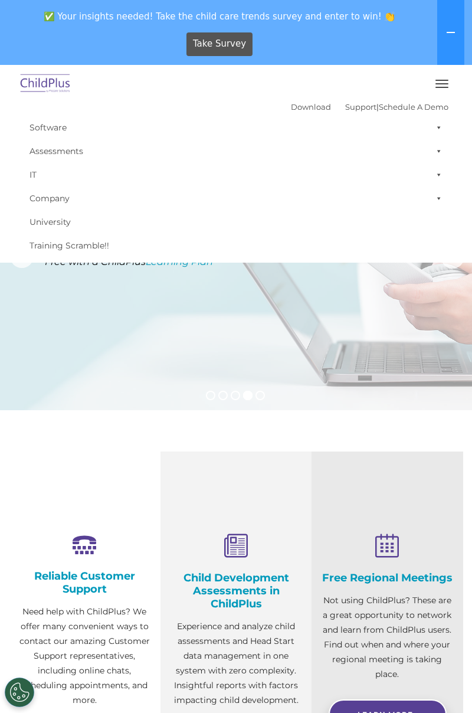 The image size is (472, 713). Describe the element at coordinates (236, 663) in the screenshot. I see `p: Experience and analyze child assessments and Head Start data management in one system with zero c...` at that location.